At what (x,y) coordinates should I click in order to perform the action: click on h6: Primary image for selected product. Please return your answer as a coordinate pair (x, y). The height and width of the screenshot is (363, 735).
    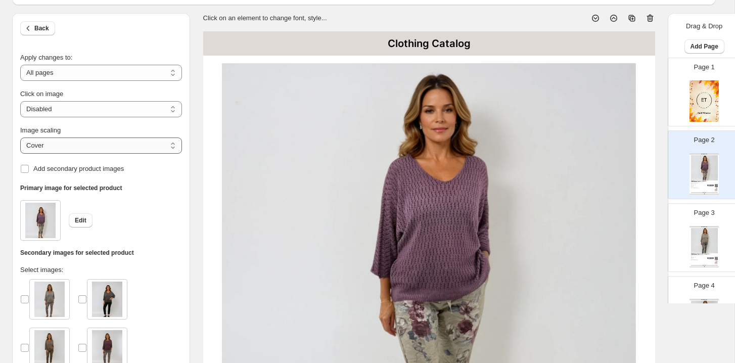
    Looking at the image, I should click on (101, 188).